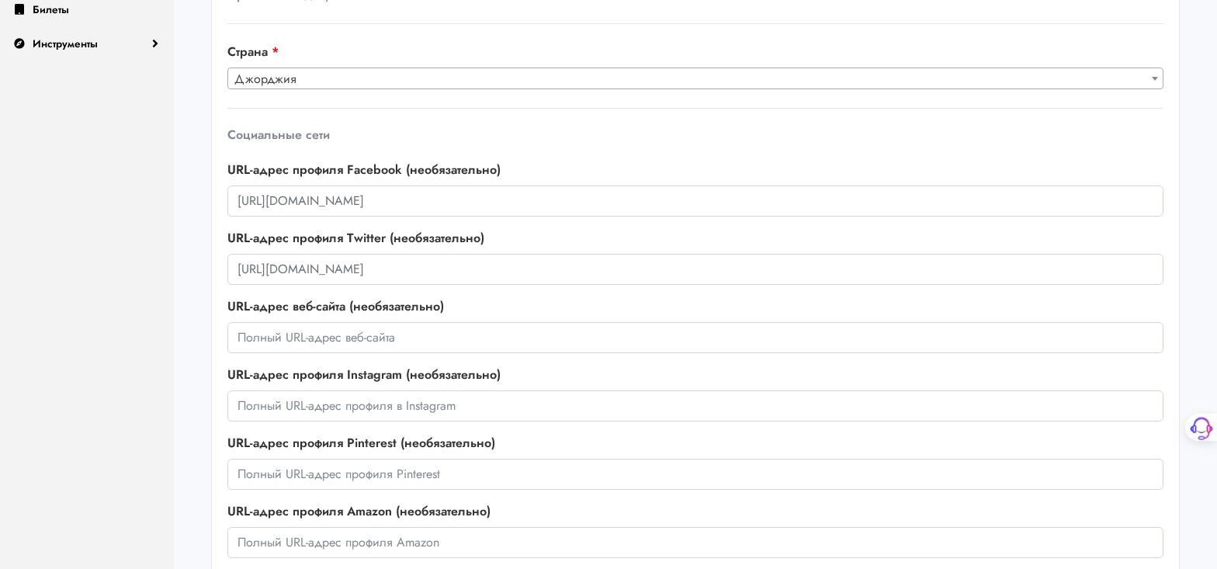 This screenshot has width=1217, height=569. I want to click on font: URL-адрес веб-сайта (необязательно), so click(335, 306).